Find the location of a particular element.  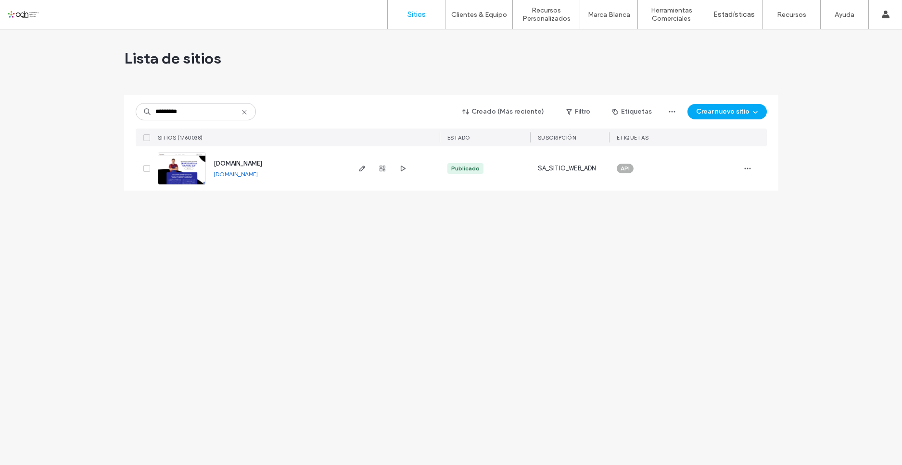

span: Suscripción is located at coordinates (557, 138).